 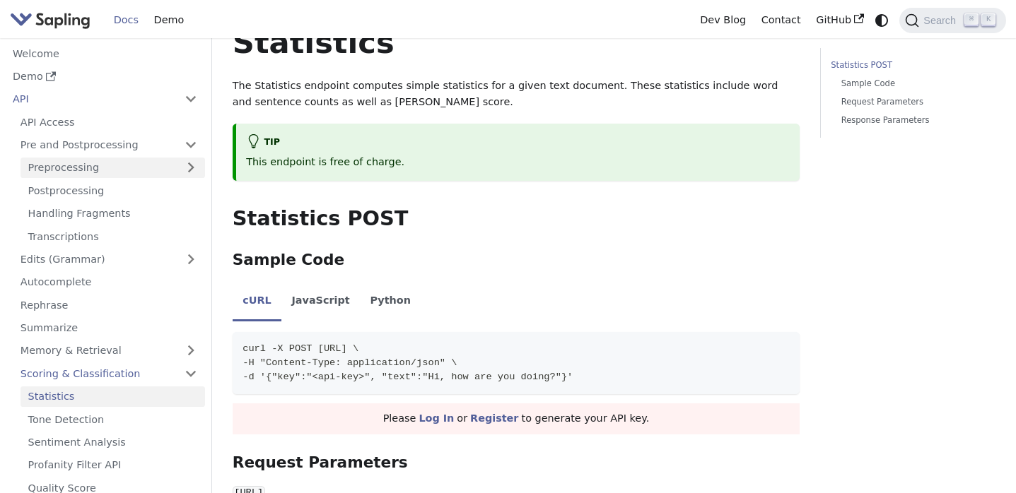 What do you see at coordinates (109, 305) in the screenshot?
I see `a: Rephrase` at bounding box center [109, 305].